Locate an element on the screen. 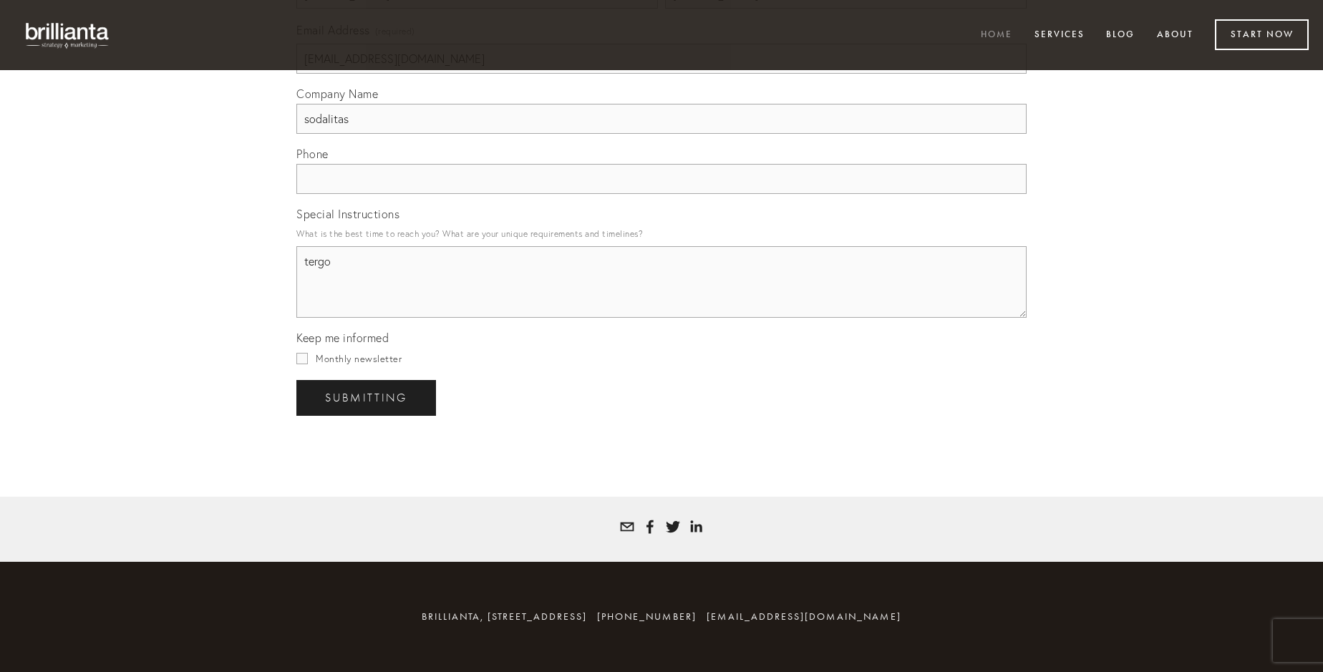 Image resolution: width=1323 pixels, height=672 pixels. span: Company Name is located at coordinates (337, 94).